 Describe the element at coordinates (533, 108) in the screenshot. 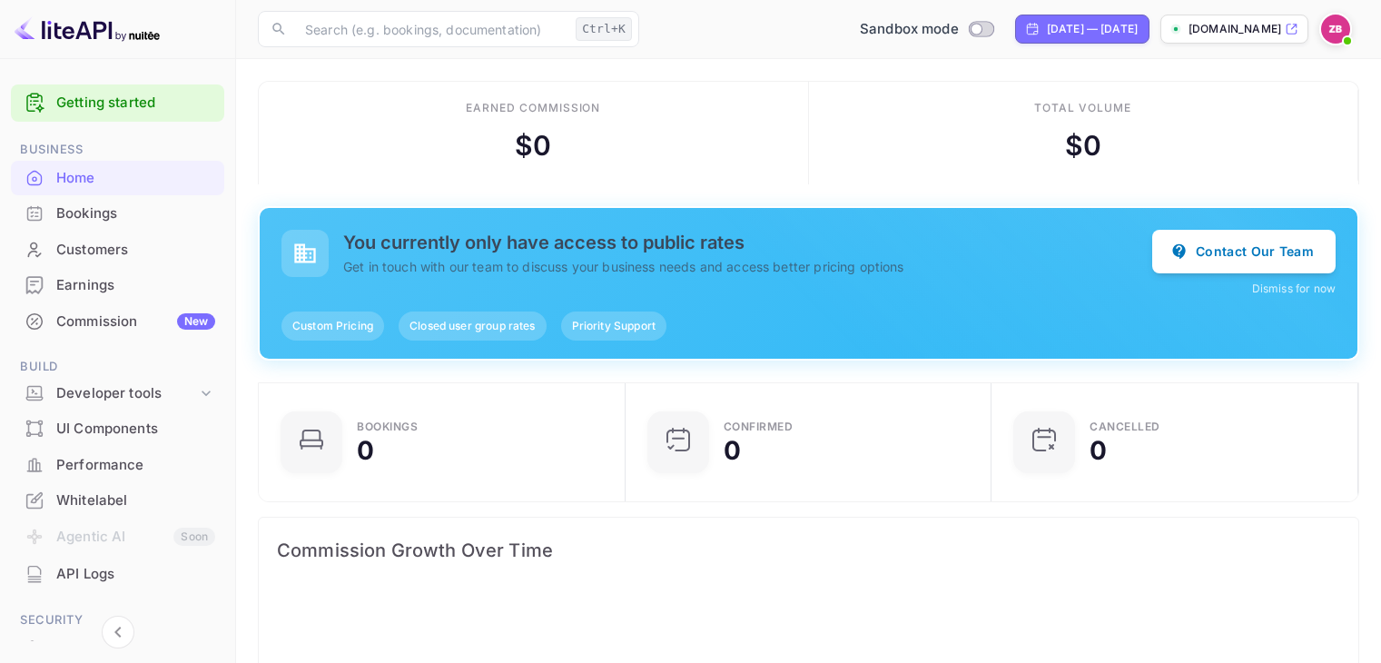

I see `div: Earned commission` at that location.